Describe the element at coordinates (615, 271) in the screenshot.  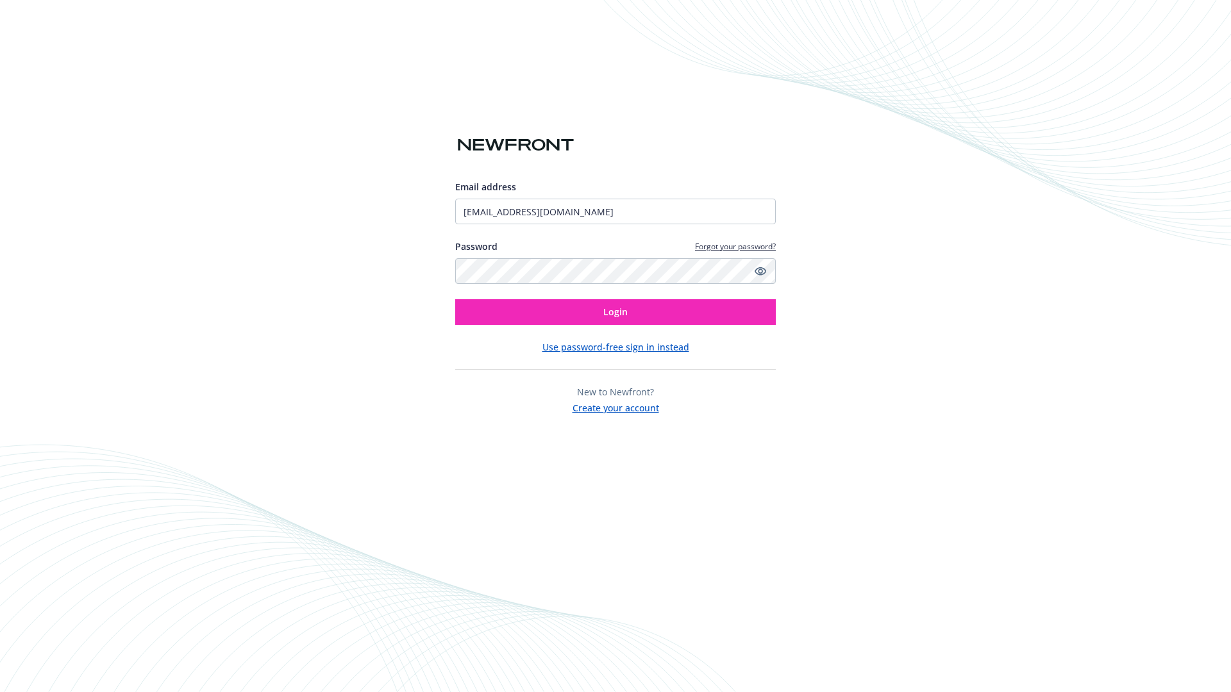
I see `input: Enter your password` at that location.